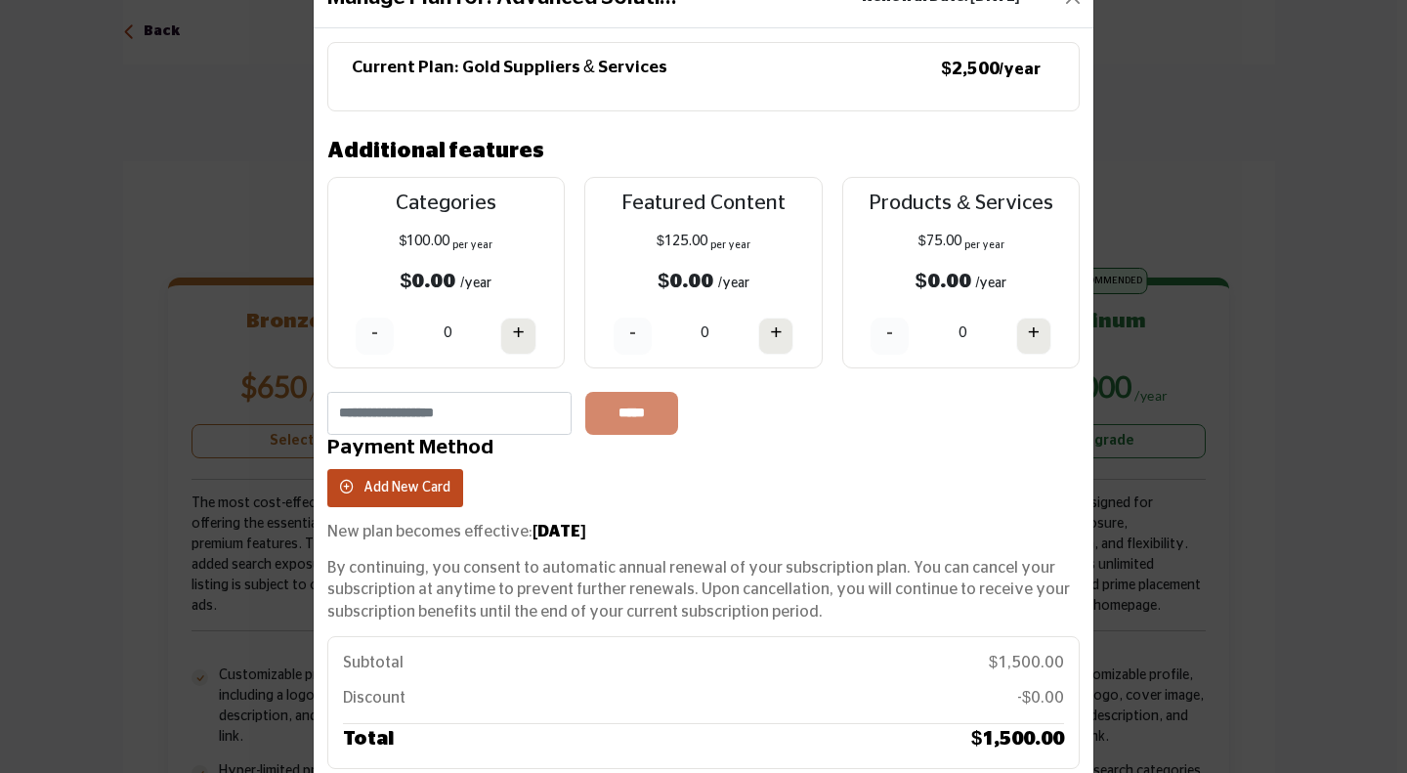  I want to click on p: -$0.00, so click(1041, 698).